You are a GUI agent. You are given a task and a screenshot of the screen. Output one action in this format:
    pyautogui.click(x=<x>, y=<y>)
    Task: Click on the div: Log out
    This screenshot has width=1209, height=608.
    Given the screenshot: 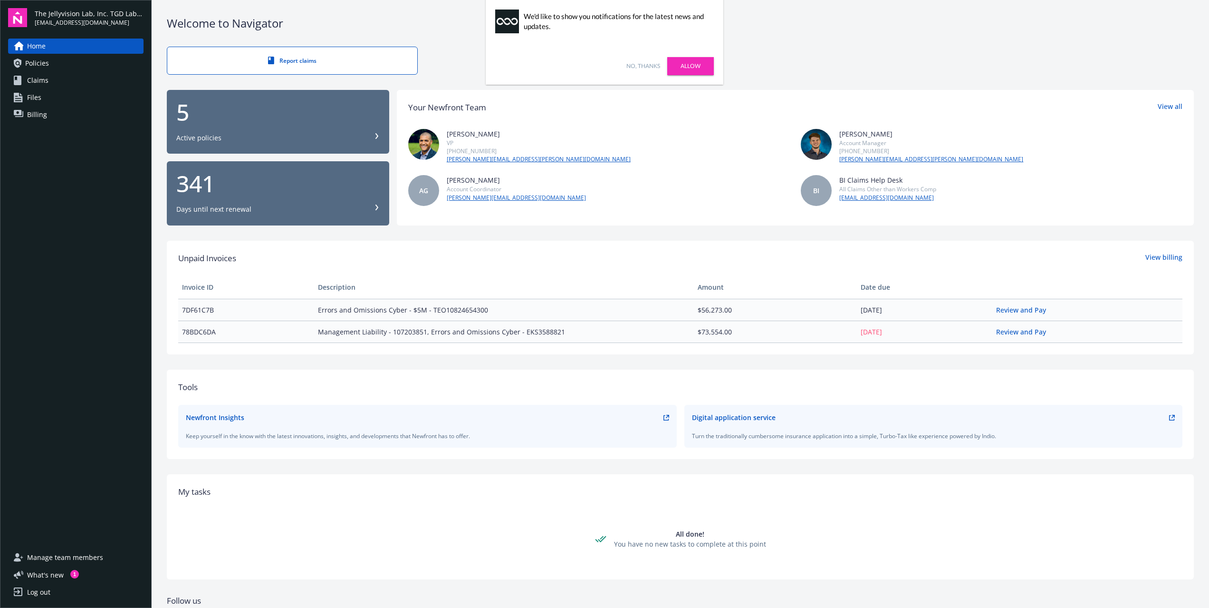 What is the action you would take?
    pyautogui.click(x=39, y=592)
    